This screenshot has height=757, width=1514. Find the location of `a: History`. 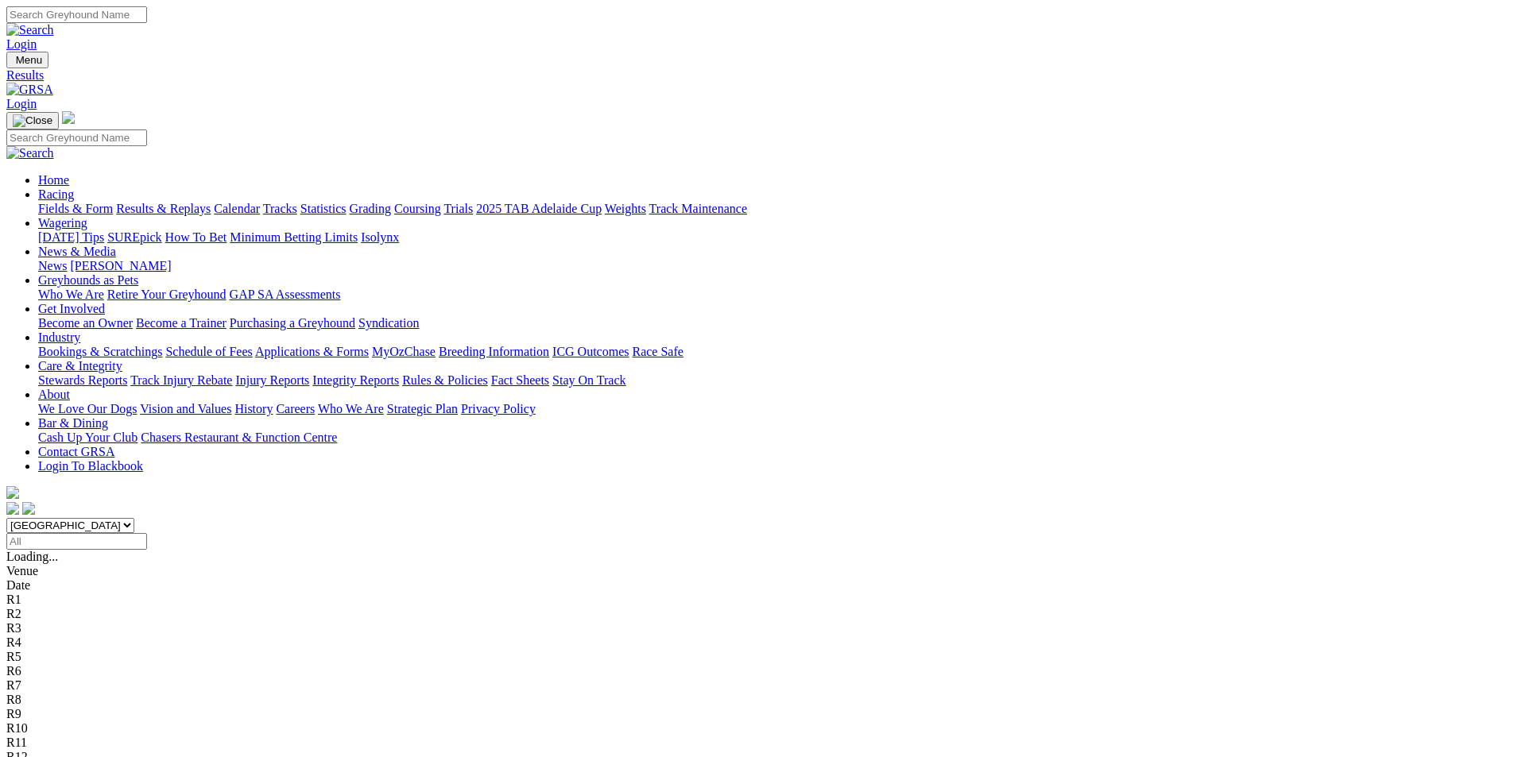

a: History is located at coordinates (253, 408).